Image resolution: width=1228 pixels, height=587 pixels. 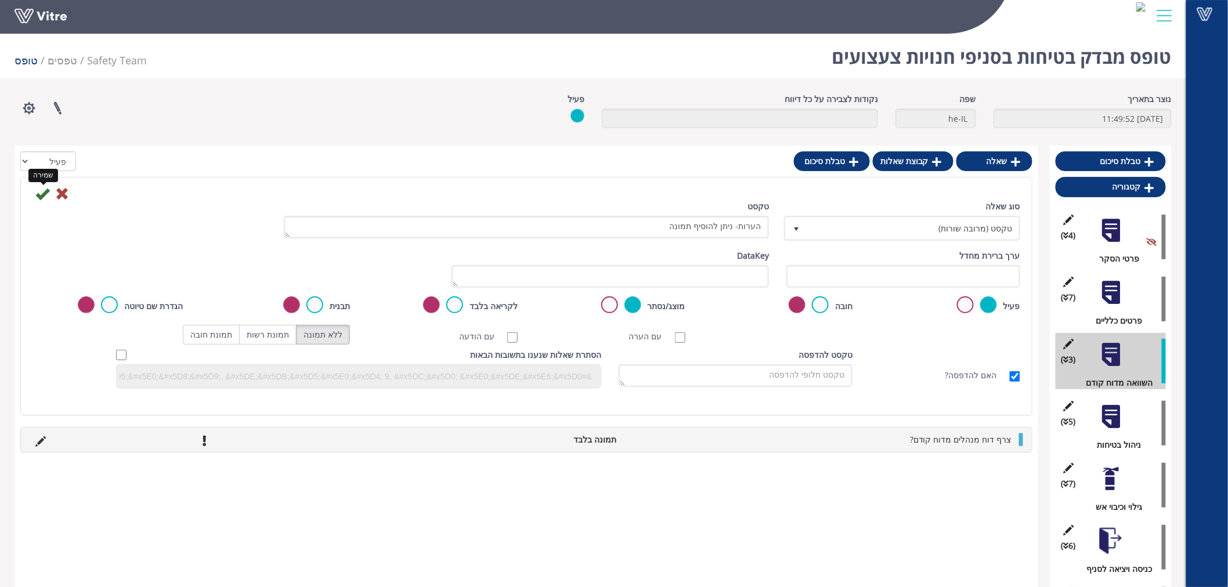 I want to click on input: עם הערה, so click(x=680, y=338).